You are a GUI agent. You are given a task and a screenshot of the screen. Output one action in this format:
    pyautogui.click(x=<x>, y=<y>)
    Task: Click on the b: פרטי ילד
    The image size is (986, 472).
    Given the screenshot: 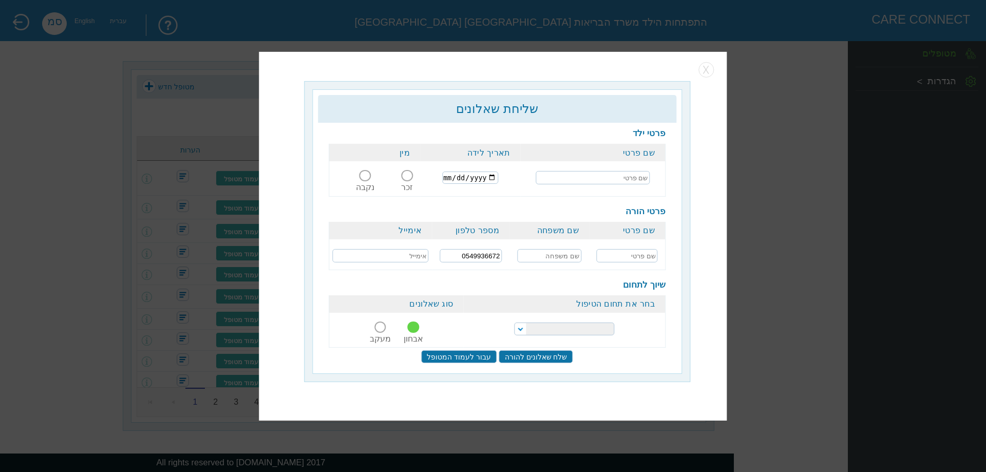 What is the action you would take?
    pyautogui.click(x=649, y=133)
    